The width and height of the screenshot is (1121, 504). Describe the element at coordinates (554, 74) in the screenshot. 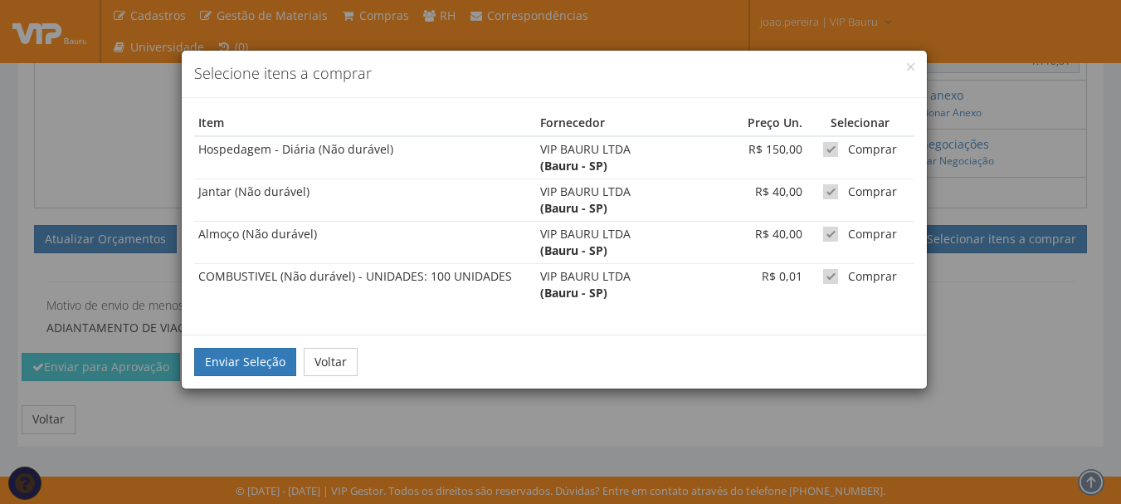

I see `h4: Selecione itens a comprar` at that location.